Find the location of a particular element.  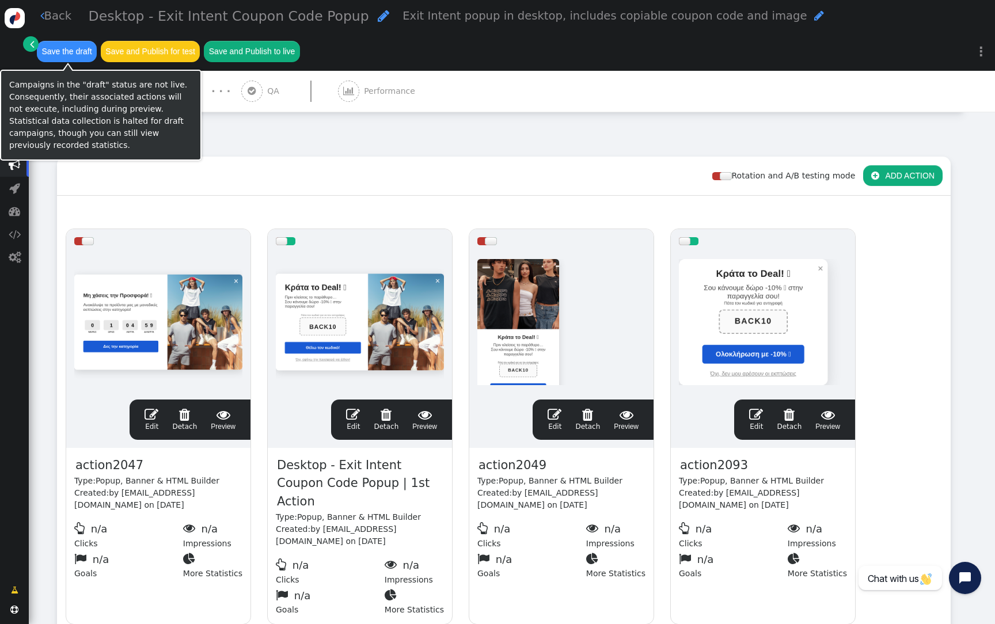

span: Exit Intent popup in desktop, includes copiable coupon code and image is located at coordinates (605, 16).